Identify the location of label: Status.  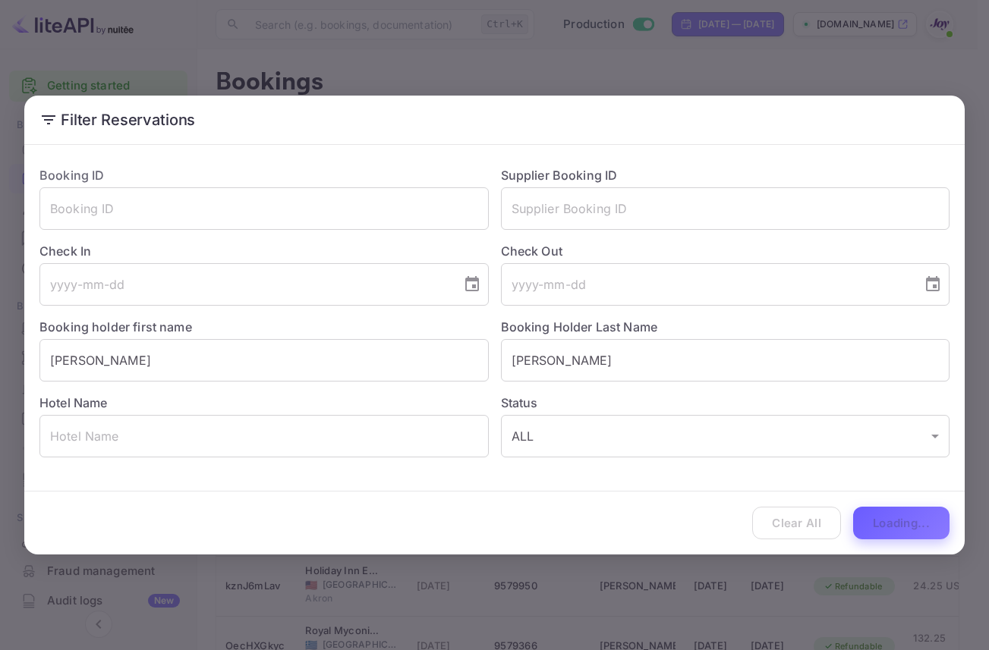
(726, 403).